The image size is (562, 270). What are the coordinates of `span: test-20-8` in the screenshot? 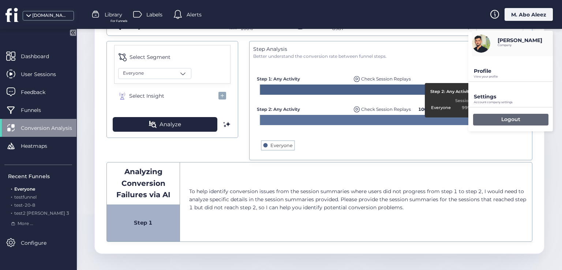 It's located at (25, 205).